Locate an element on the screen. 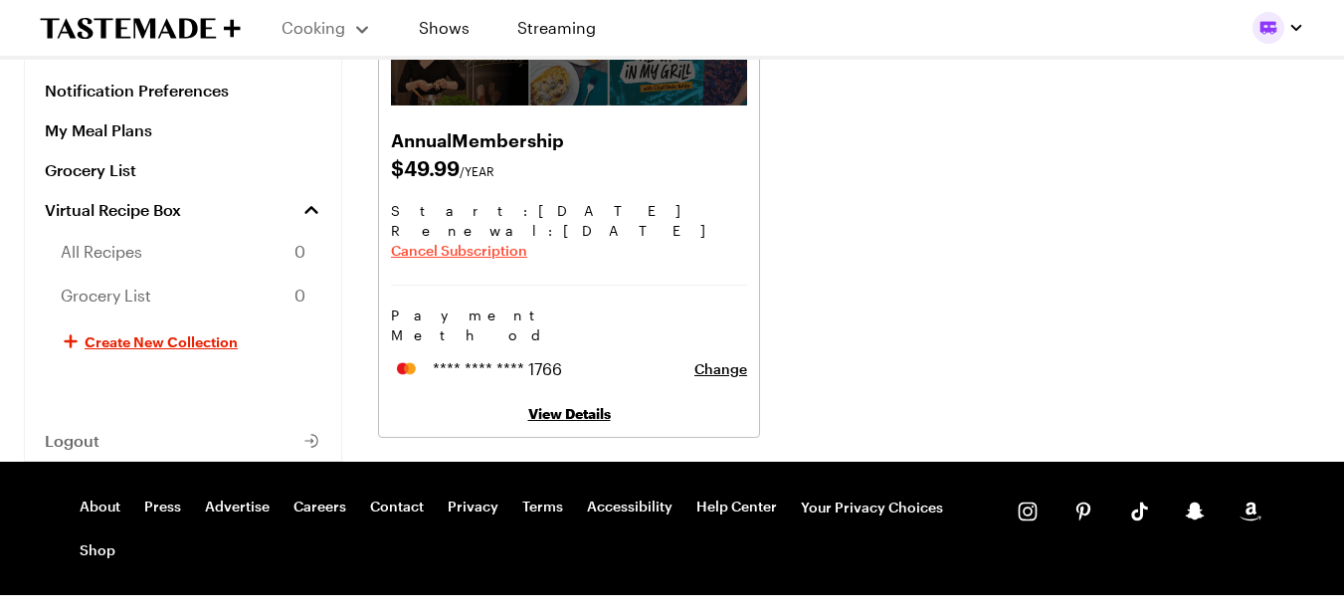 The image size is (1344, 615). a: All Recipes0 is located at coordinates (183, 252).